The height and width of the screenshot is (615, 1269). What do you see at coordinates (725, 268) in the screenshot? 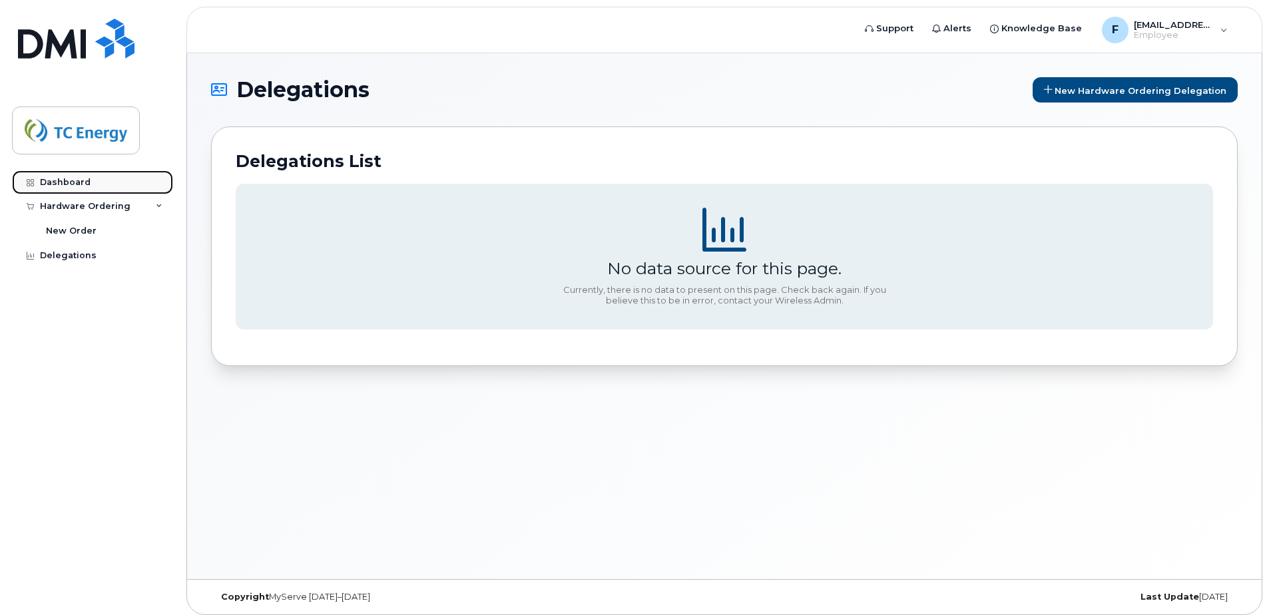
I see `div: No data source for this page.` at bounding box center [725, 268].